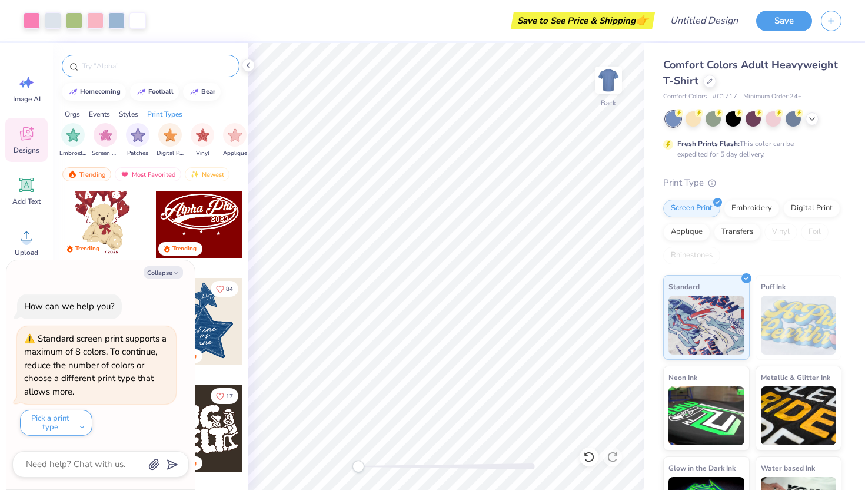 The image size is (865, 490). What do you see at coordinates (737, 232) in the screenshot?
I see `div: Transfers` at bounding box center [737, 232].